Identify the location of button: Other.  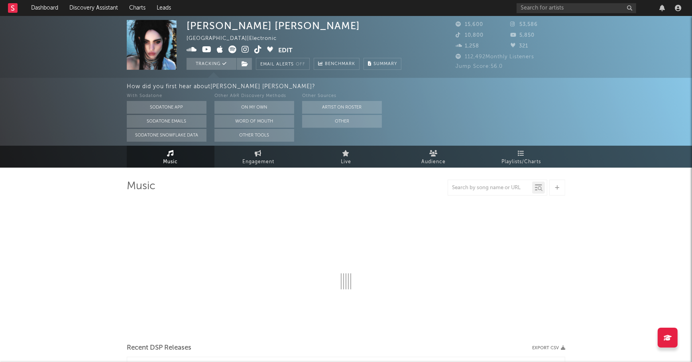
(342, 121).